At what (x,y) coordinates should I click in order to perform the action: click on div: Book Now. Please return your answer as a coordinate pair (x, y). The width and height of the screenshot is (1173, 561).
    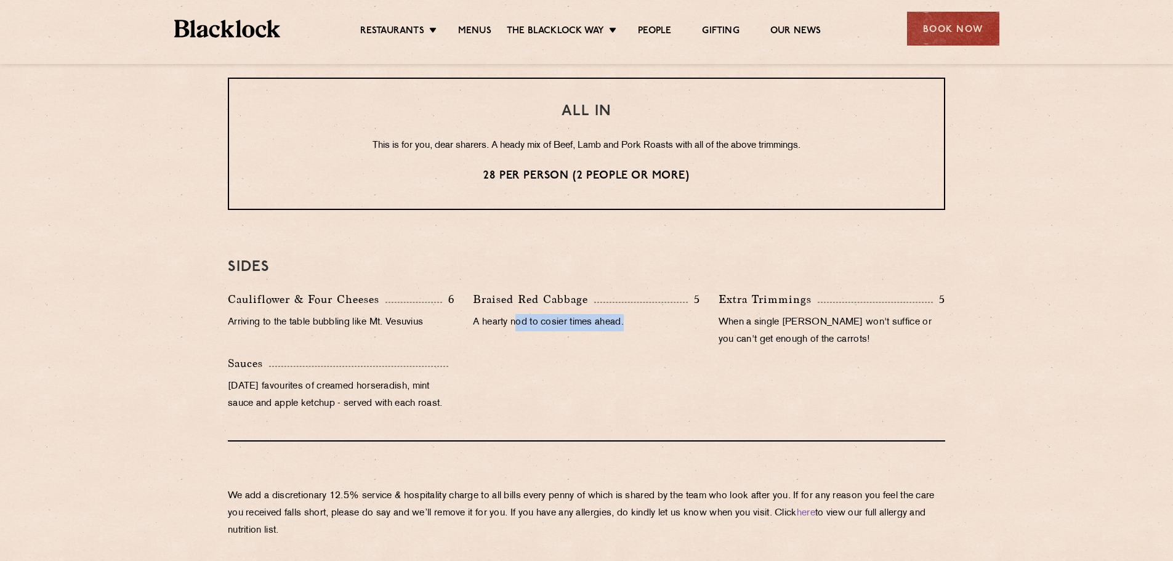
    Looking at the image, I should click on (953, 28).